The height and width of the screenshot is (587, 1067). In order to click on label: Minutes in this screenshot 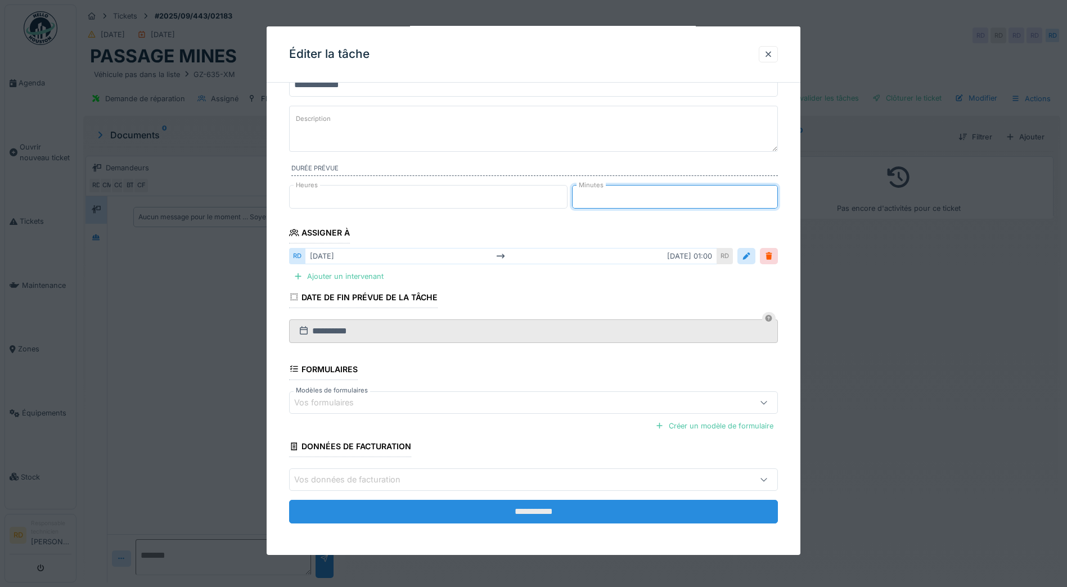, I will do `click(591, 185)`.